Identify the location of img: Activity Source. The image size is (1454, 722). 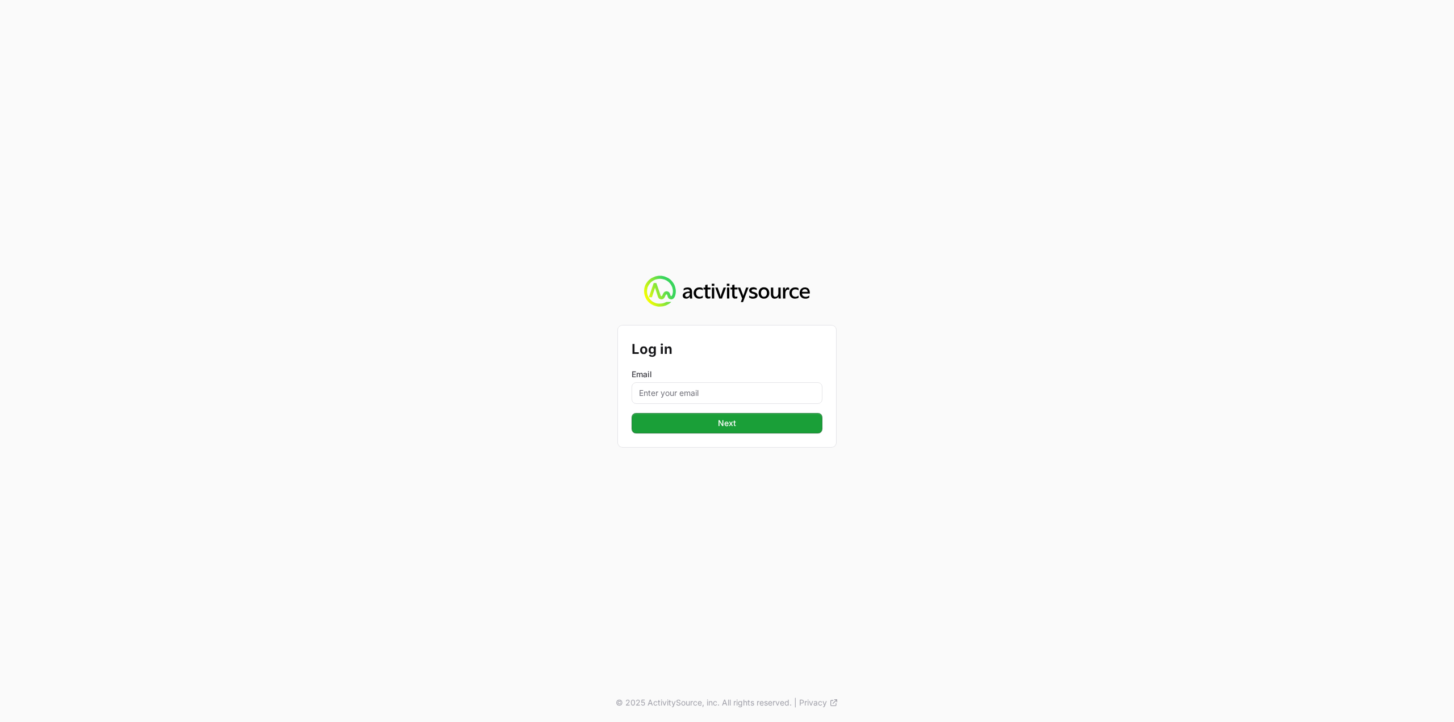
(726, 291).